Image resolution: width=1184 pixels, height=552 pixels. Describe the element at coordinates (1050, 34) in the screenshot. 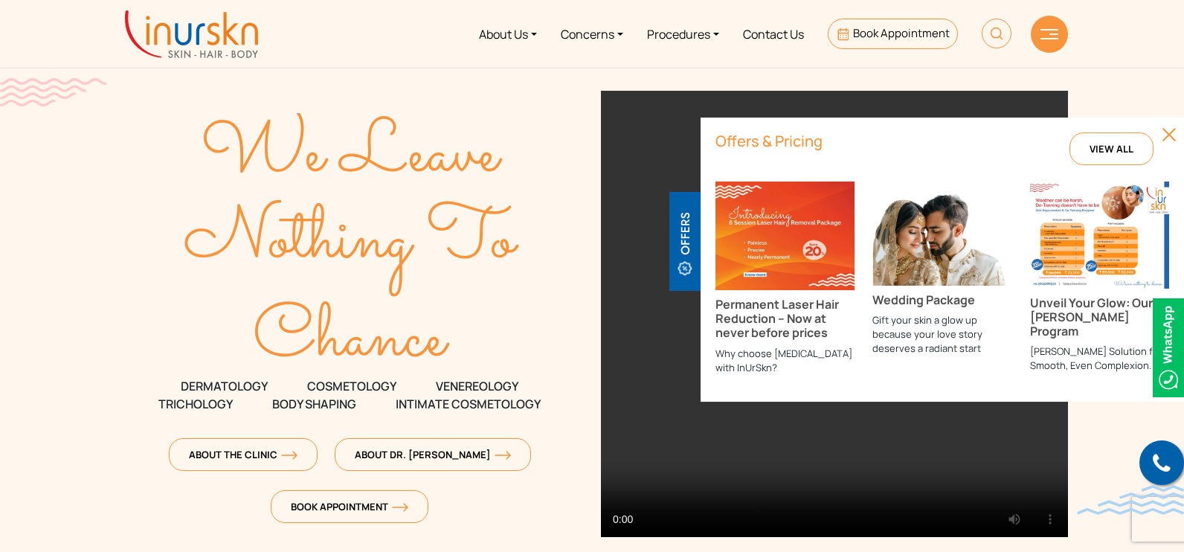

I see `img: hamLine.svg` at that location.